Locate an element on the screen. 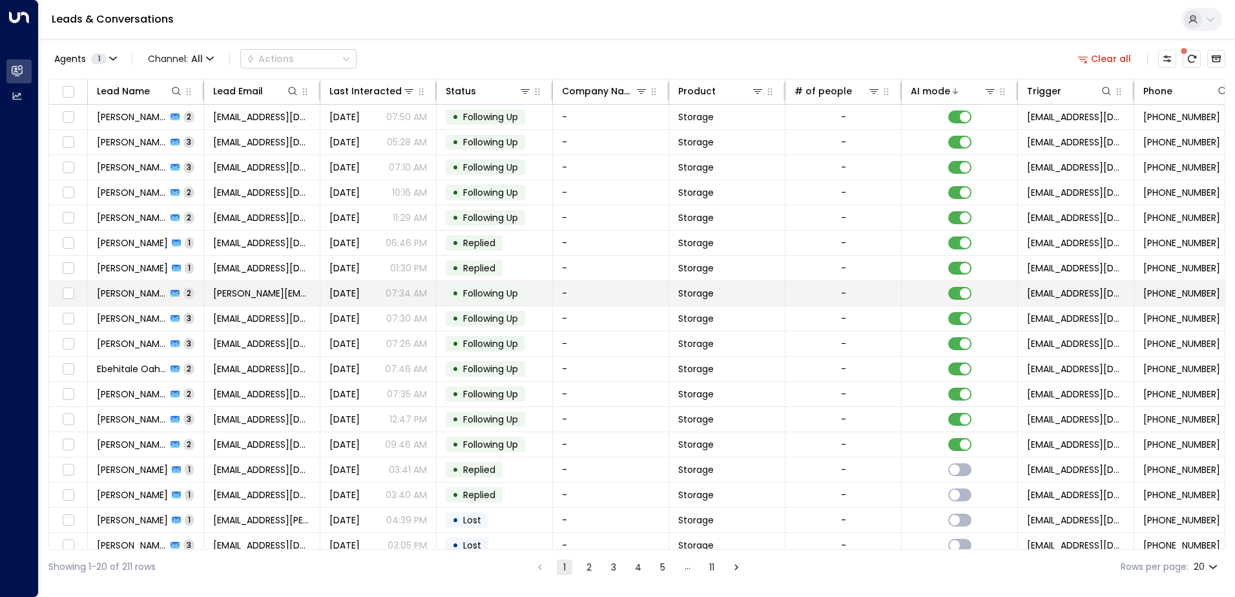 The image size is (1235, 597). span: +447463809219 is located at coordinates (1181, 344).